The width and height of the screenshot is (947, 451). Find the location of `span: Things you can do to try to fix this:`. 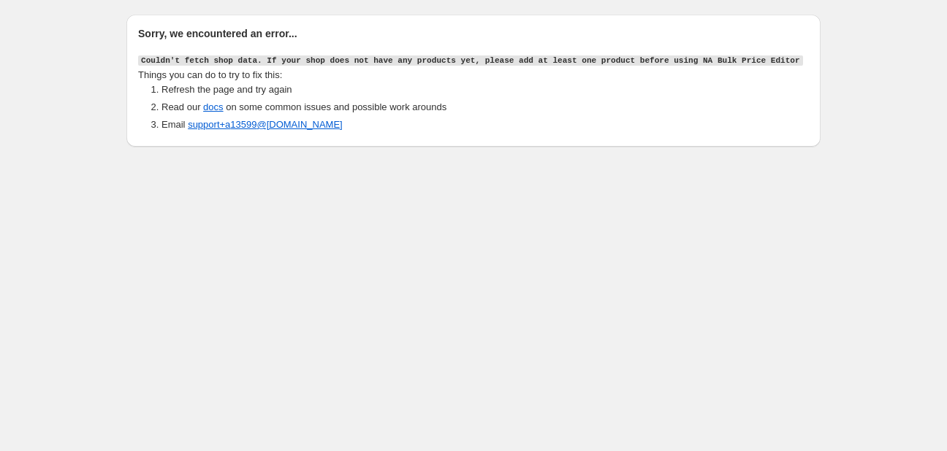

span: Things you can do to try to fix this: is located at coordinates (210, 75).